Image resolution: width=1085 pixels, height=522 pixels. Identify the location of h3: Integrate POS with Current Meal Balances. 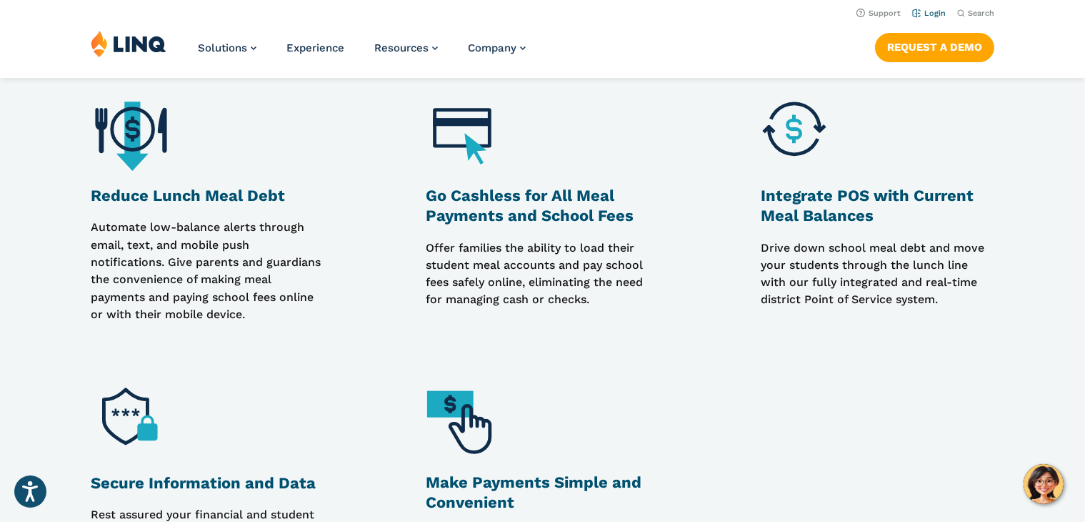
(877, 206).